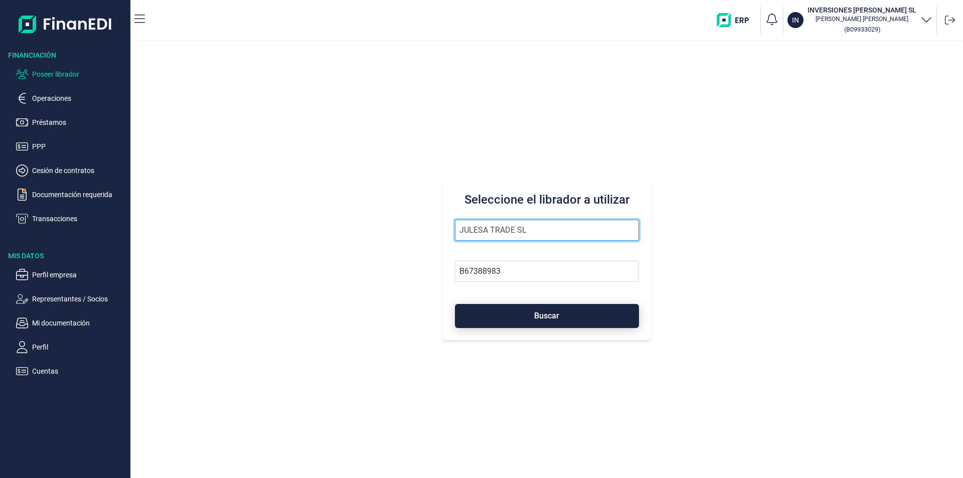 This screenshot has height=478, width=963. What do you see at coordinates (79, 371) in the screenshot?
I see `p: Cuentas` at bounding box center [79, 371].